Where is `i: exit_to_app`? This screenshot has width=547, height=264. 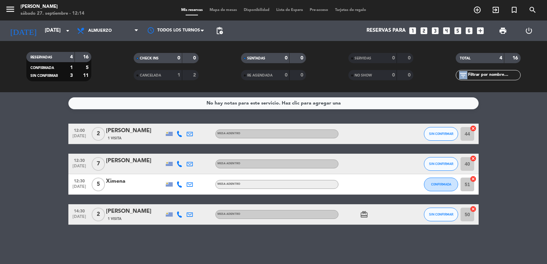 i: exit_to_app is located at coordinates (496, 10).